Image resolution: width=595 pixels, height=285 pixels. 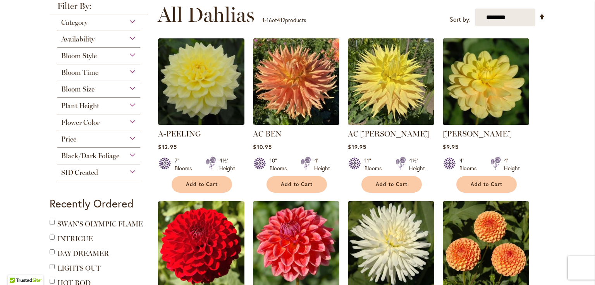 What do you see at coordinates (74, 22) in the screenshot?
I see `span: Category` at bounding box center [74, 22].